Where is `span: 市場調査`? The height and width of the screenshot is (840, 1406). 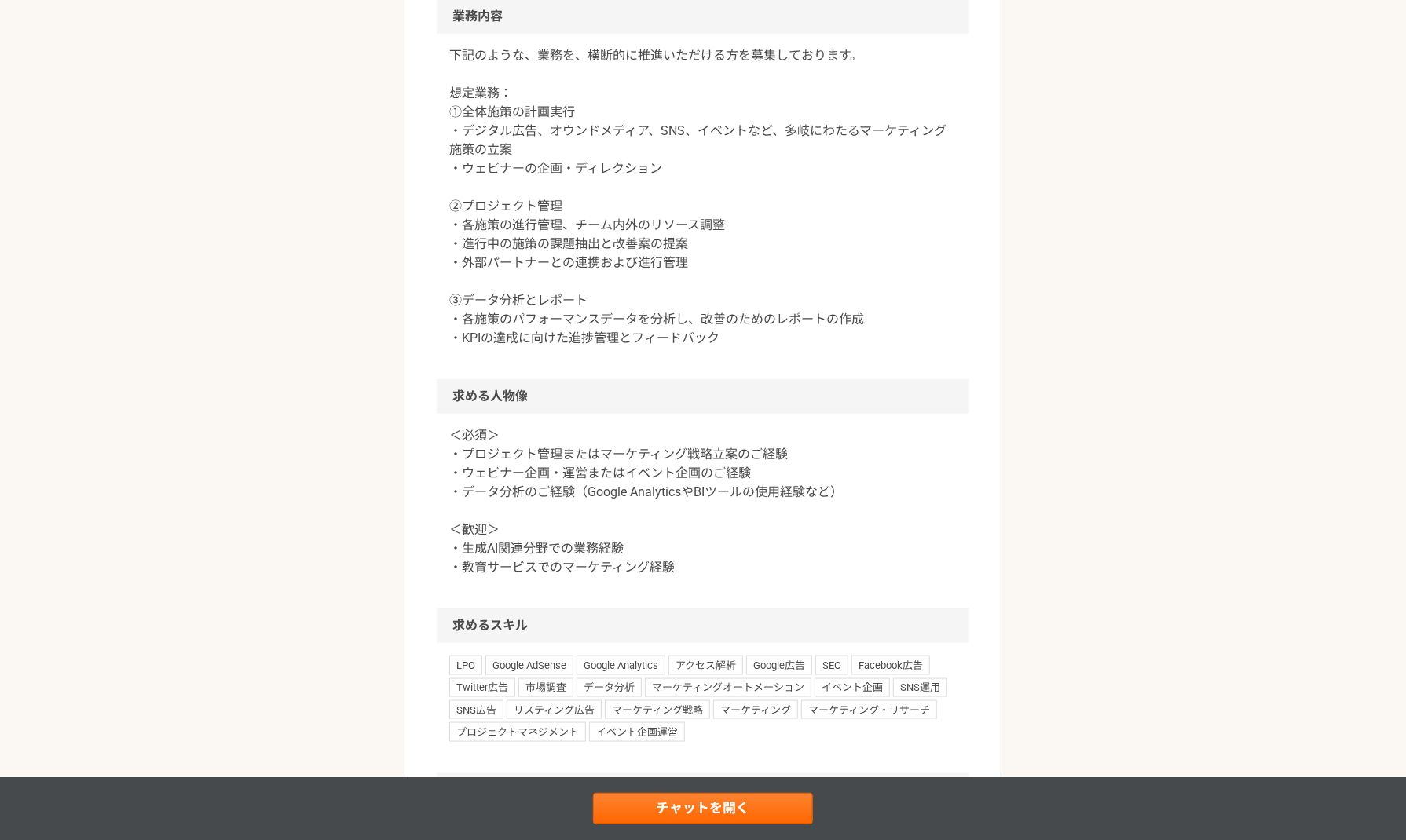 span: 市場調査 is located at coordinates (545, 688).